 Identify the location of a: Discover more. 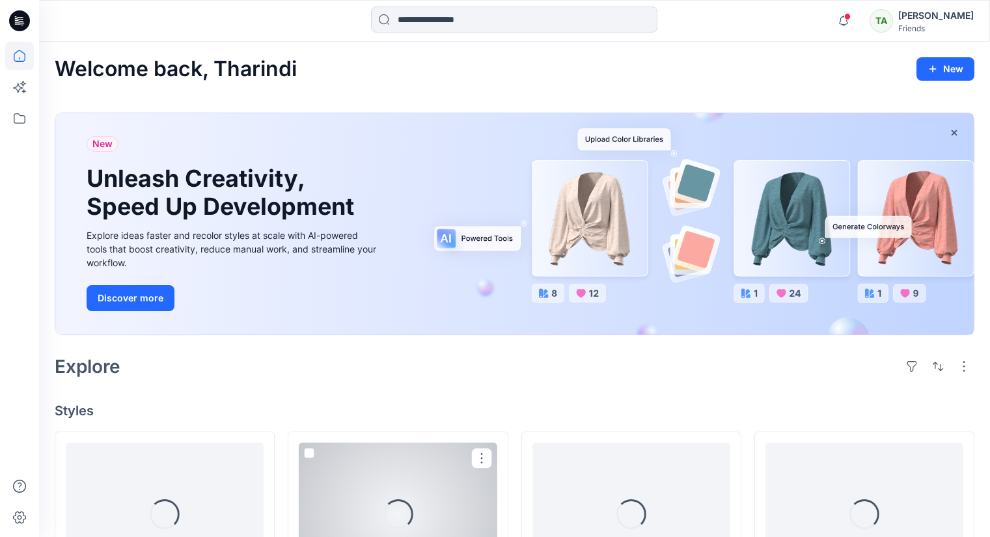
(233, 298).